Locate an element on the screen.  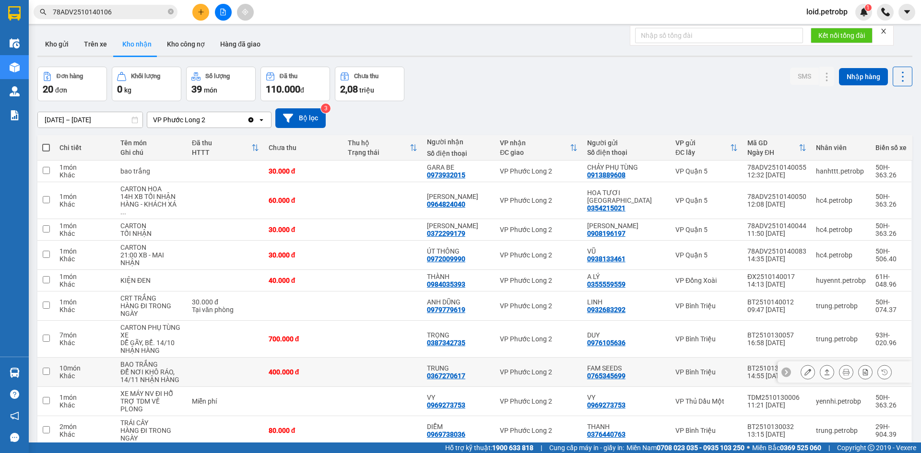
div: Nhân viên is located at coordinates (841, 148).